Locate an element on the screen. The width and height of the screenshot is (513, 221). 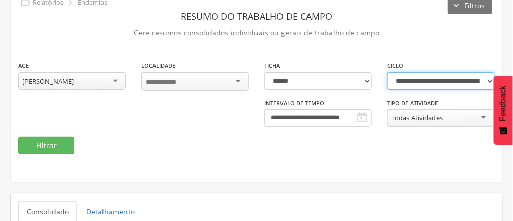
div: Todas Atividades is located at coordinates (417, 118).